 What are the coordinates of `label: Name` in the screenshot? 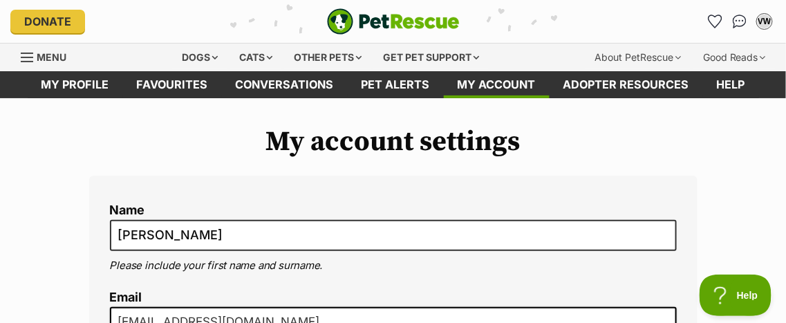 It's located at (394, 210).